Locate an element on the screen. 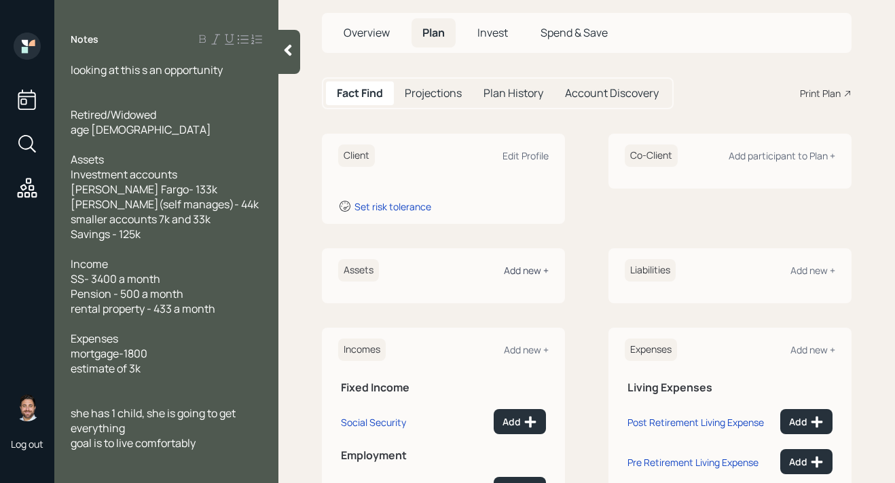  span: Invest is located at coordinates (492, 33).